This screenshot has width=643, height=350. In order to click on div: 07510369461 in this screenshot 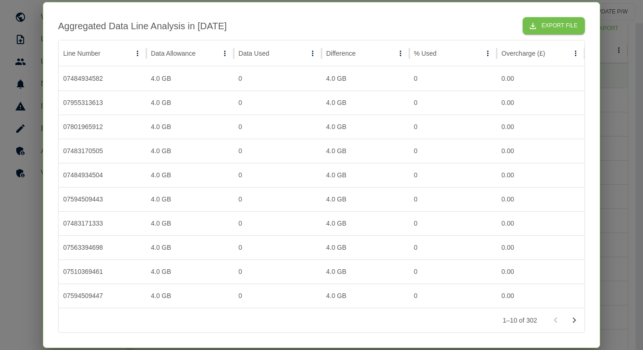, I will do `click(102, 272)`.